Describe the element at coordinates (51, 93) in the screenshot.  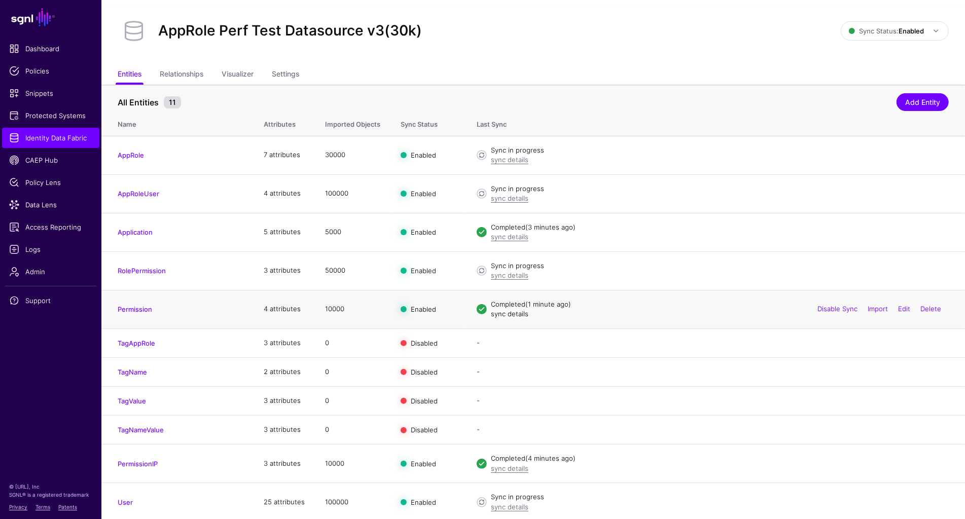
I see `a: Snippets` at that location.